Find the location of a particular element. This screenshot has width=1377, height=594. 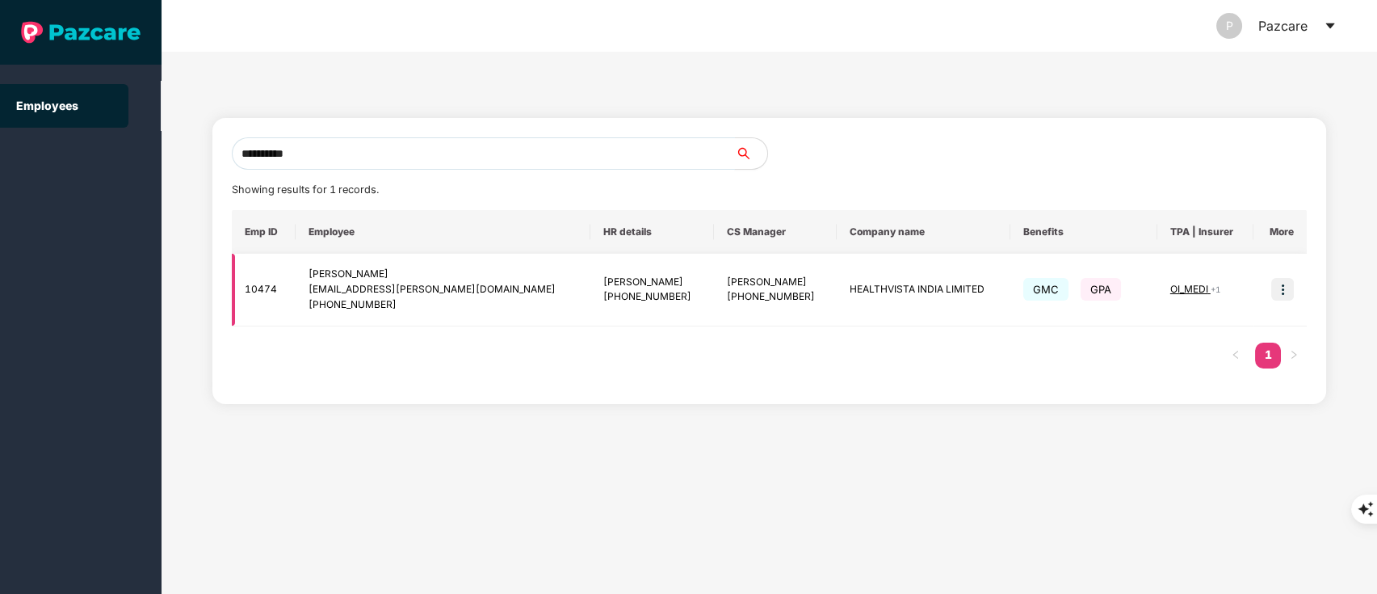

span: search is located at coordinates (750, 153).